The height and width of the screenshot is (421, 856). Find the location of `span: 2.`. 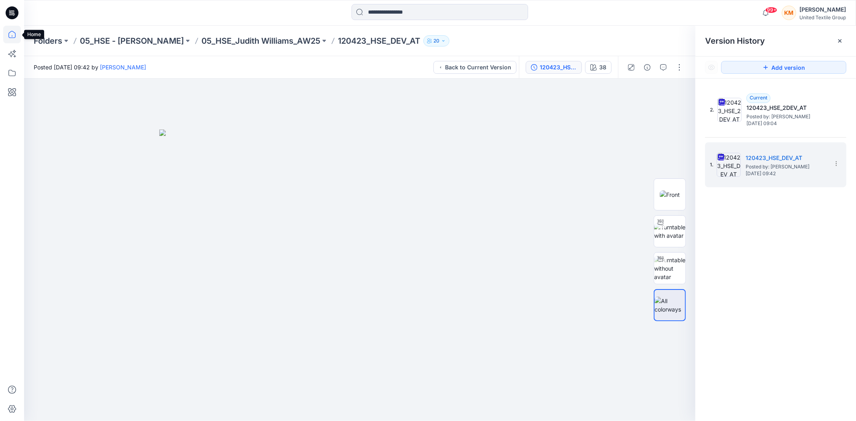

span: 2. is located at coordinates (712, 110).